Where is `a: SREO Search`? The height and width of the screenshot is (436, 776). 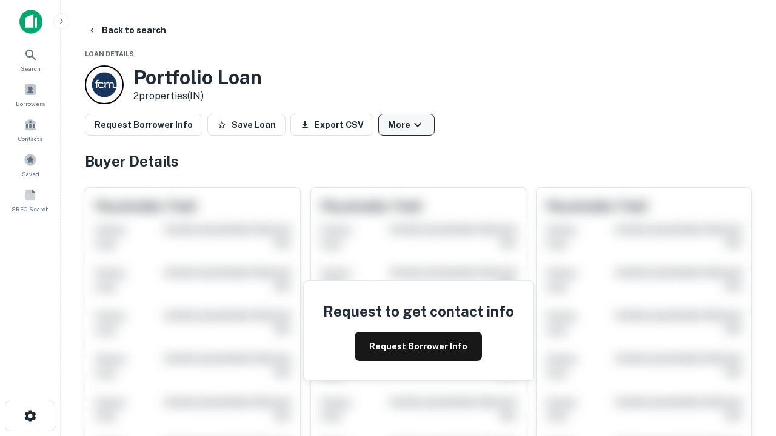 a: SREO Search is located at coordinates (30, 200).